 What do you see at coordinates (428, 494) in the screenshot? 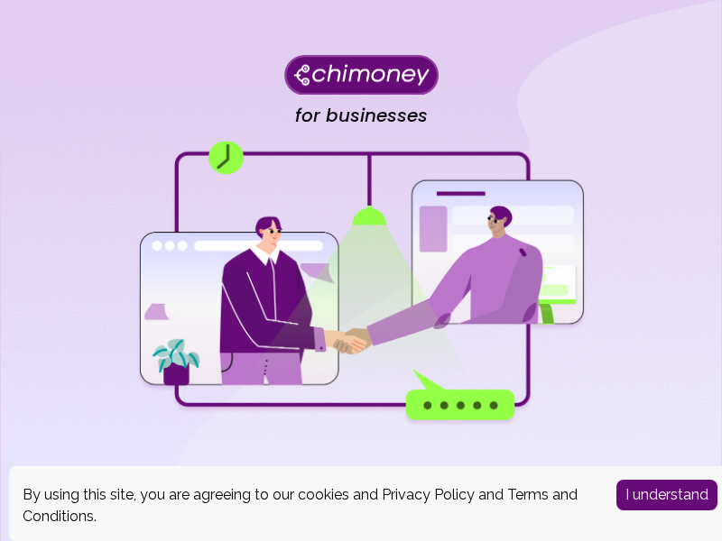
I see `a: Privacy Policy` at bounding box center [428, 494].